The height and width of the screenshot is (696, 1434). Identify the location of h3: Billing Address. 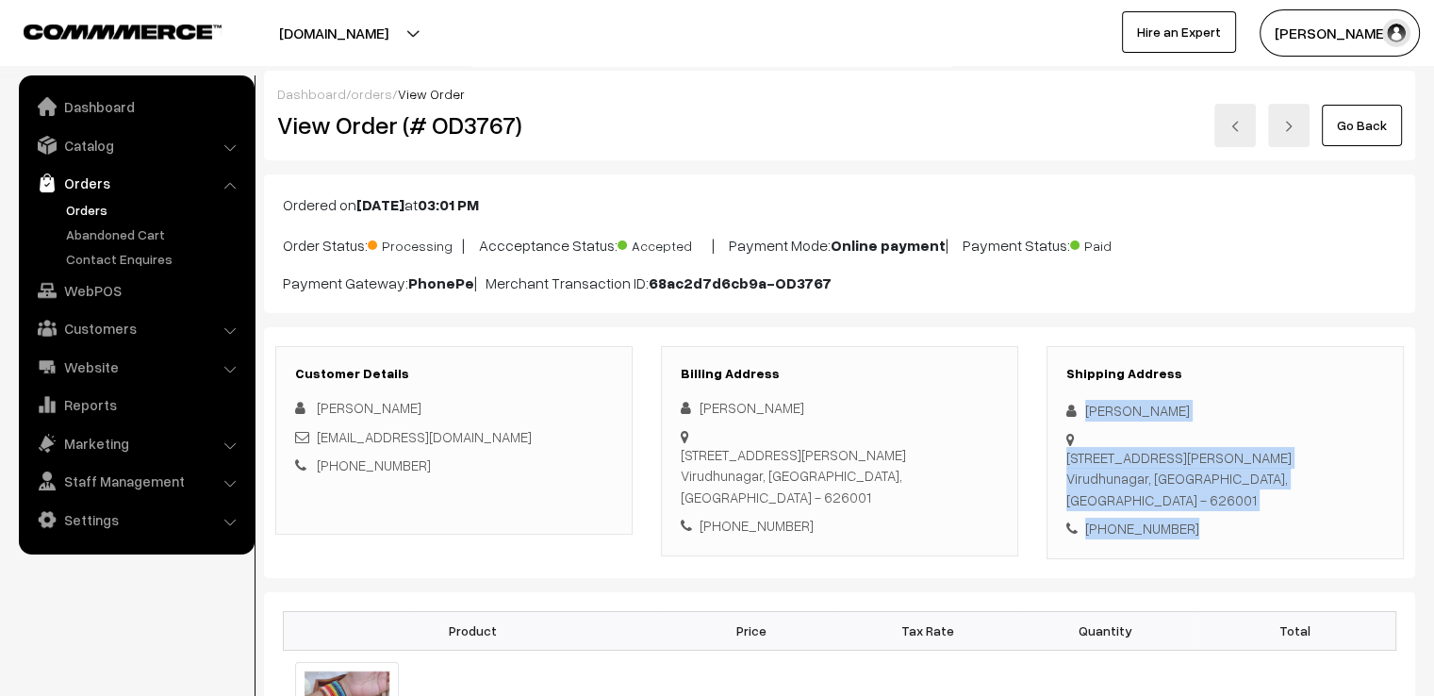
(839, 373).